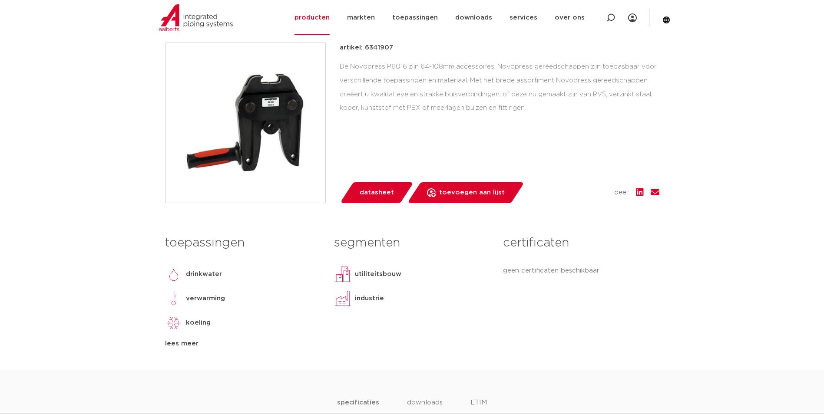 This screenshot has height=414, width=824. What do you see at coordinates (412, 243) in the screenshot?
I see `h3: segmenten` at bounding box center [412, 243].